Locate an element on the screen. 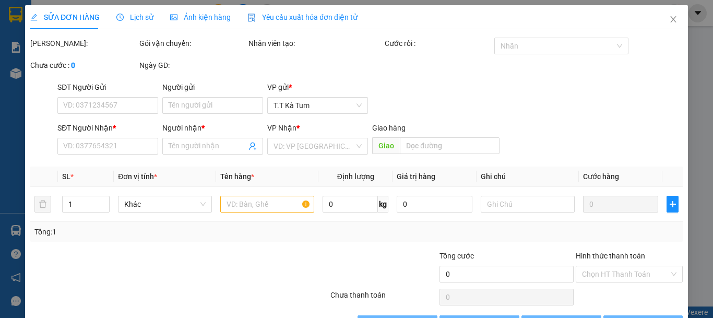 The height and width of the screenshot is (318, 713). div: VP gửi is located at coordinates (317, 87).